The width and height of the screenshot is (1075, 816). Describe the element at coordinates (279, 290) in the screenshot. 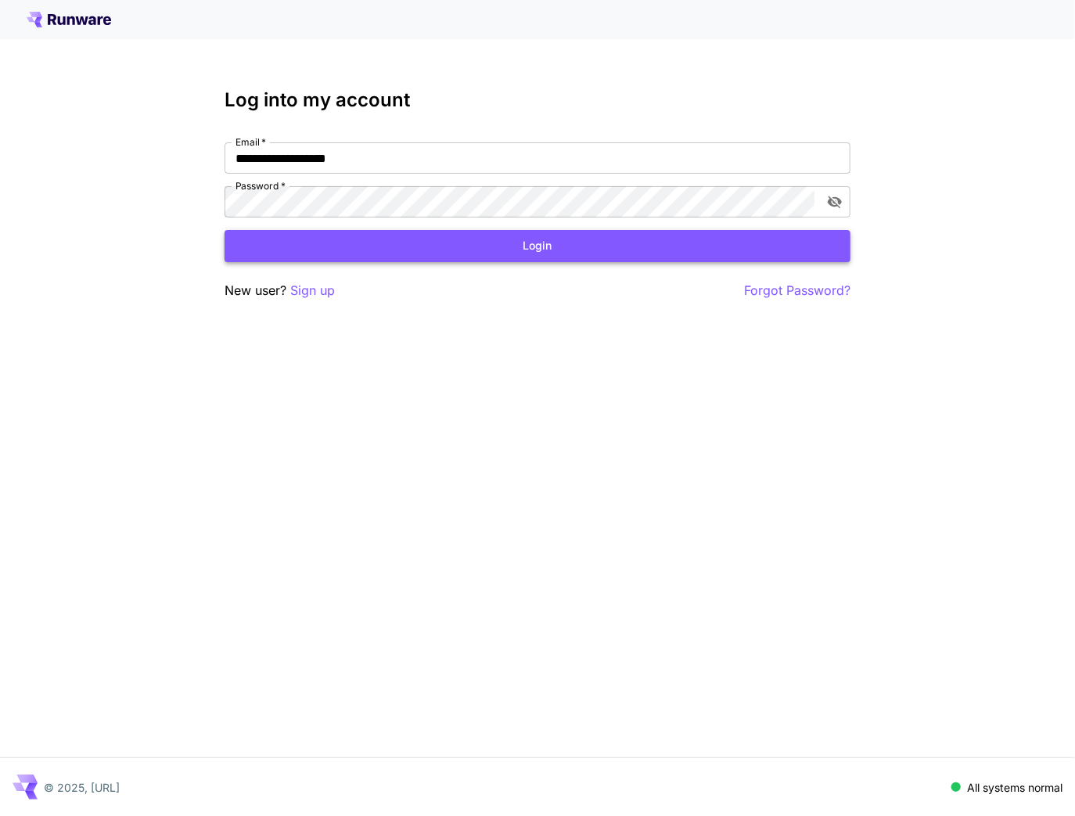

I see `p: New user?` at that location.